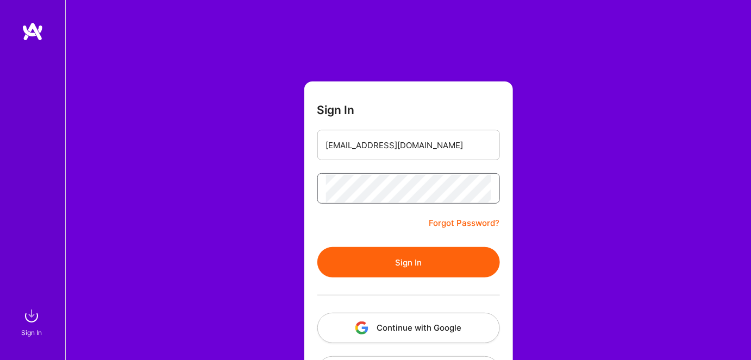  What do you see at coordinates (409, 262) in the screenshot?
I see `button: Sign In` at bounding box center [409, 262].